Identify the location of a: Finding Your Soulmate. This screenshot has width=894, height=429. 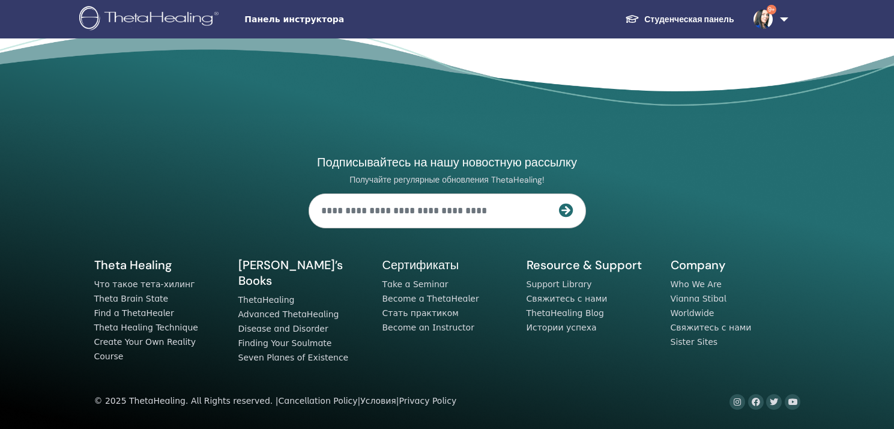
(285, 343).